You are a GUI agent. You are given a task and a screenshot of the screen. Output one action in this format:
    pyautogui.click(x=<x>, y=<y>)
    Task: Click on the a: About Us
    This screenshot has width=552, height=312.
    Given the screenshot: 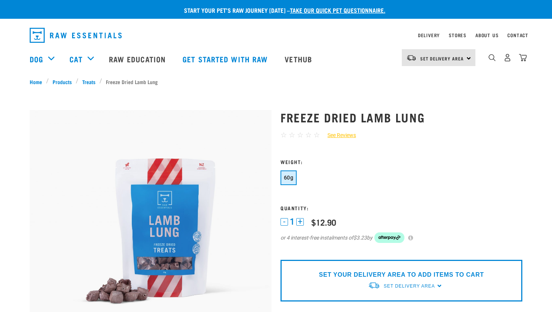 What is the action you would take?
    pyautogui.click(x=487, y=35)
    